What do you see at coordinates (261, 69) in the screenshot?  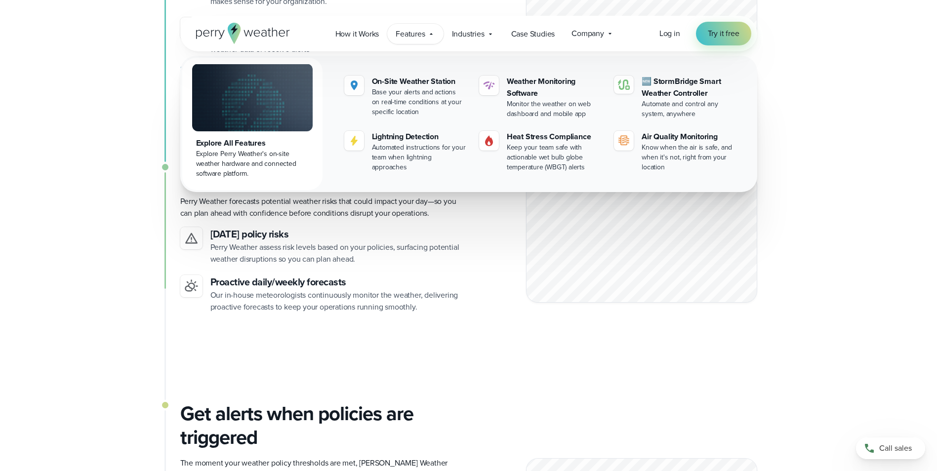 I see `a: See how weather policy automation works` at bounding box center [261, 69].